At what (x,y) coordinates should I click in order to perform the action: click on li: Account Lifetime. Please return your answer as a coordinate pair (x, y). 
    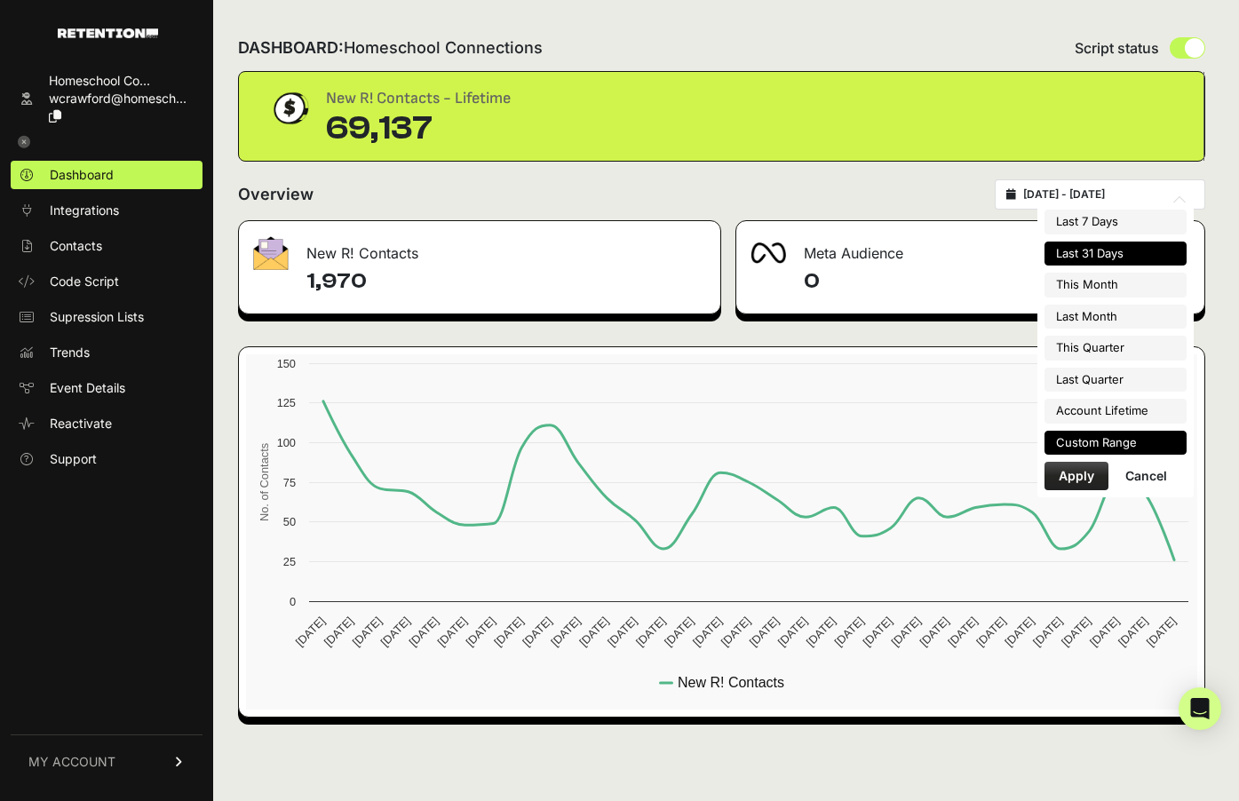
    Looking at the image, I should click on (1115, 411).